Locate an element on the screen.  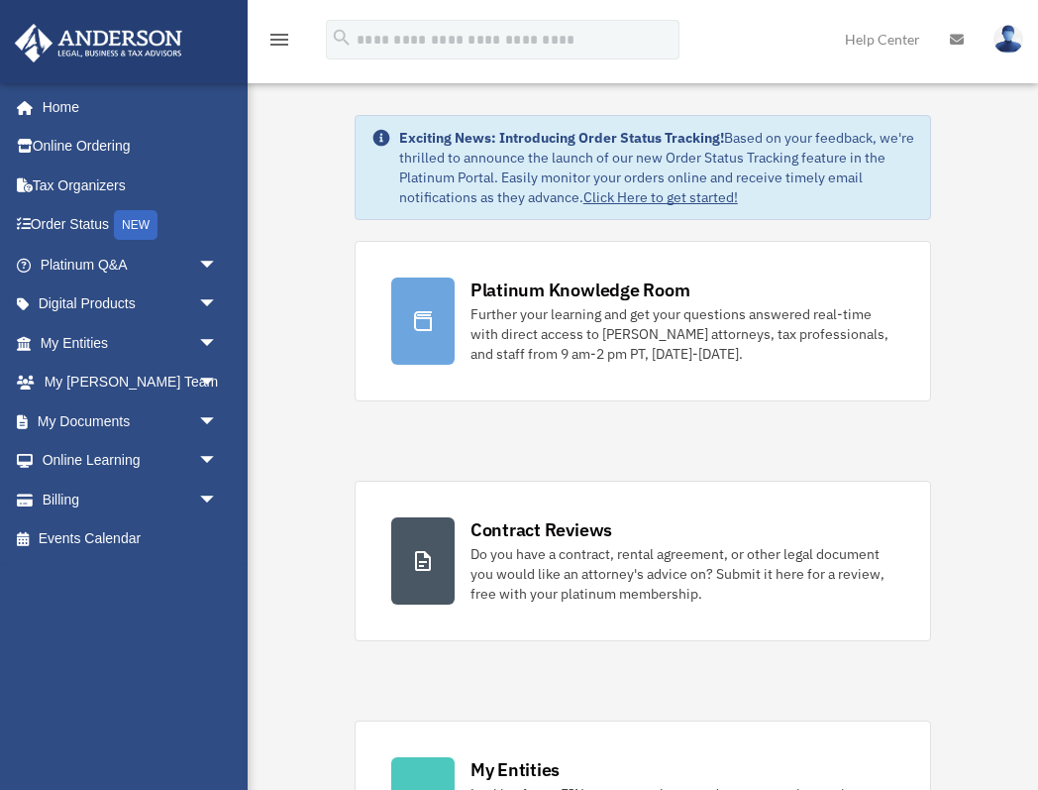
a: Online Learningarrow_drop_down is located at coordinates (131, 461).